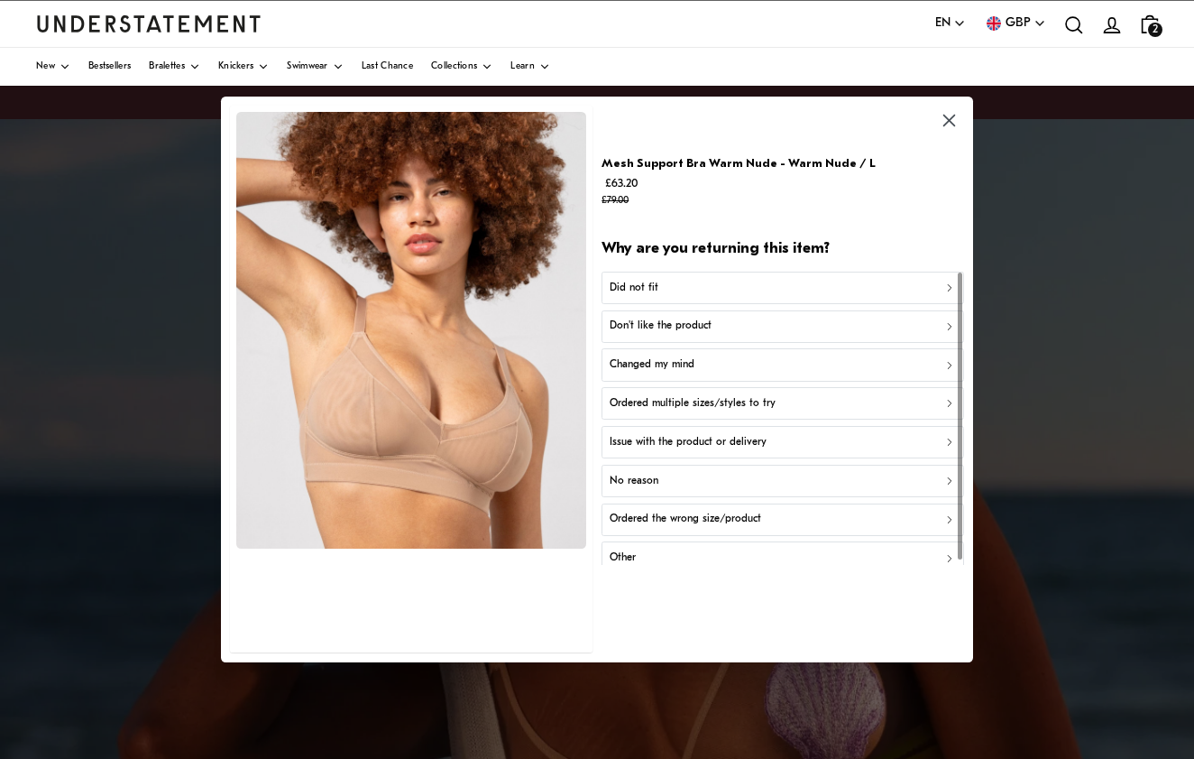 The image size is (1194, 759). What do you see at coordinates (634, 288) in the screenshot?
I see `p: Did not fit` at bounding box center [634, 288].